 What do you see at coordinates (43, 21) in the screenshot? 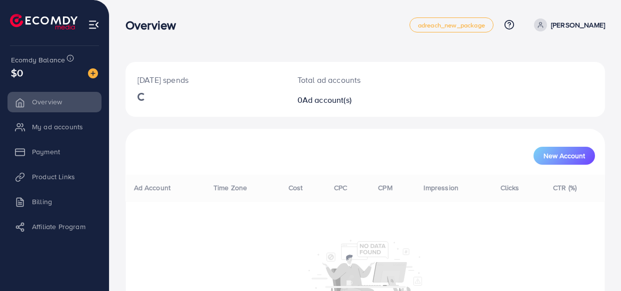
I see `img: logo` at bounding box center [43, 21].